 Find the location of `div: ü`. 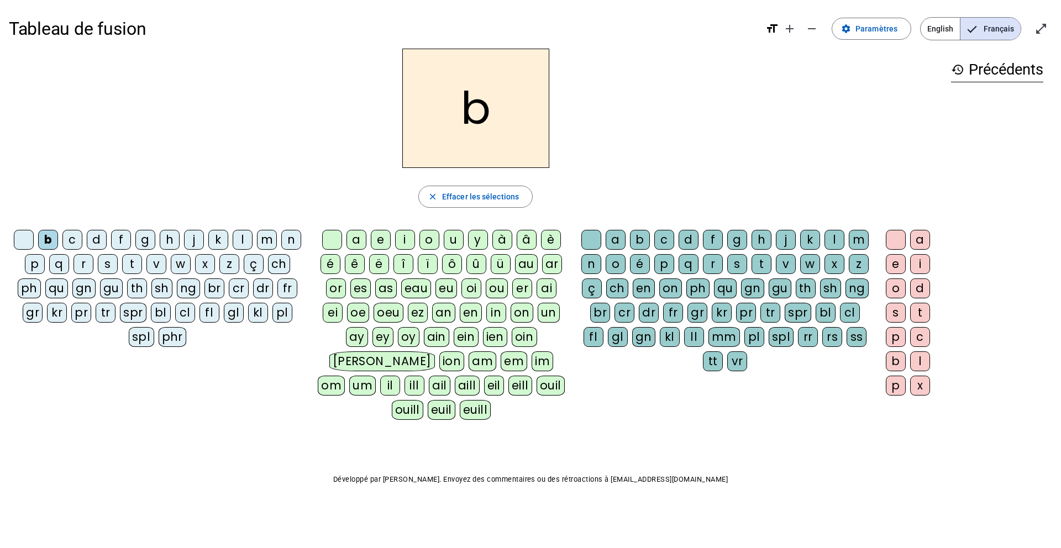

div: ü is located at coordinates (501, 264).